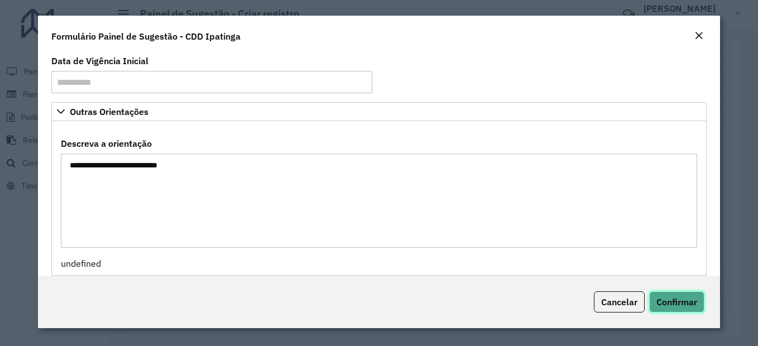 This screenshot has width=758, height=346. Describe the element at coordinates (379, 112) in the screenshot. I see `a: Outras Orientações` at that location.